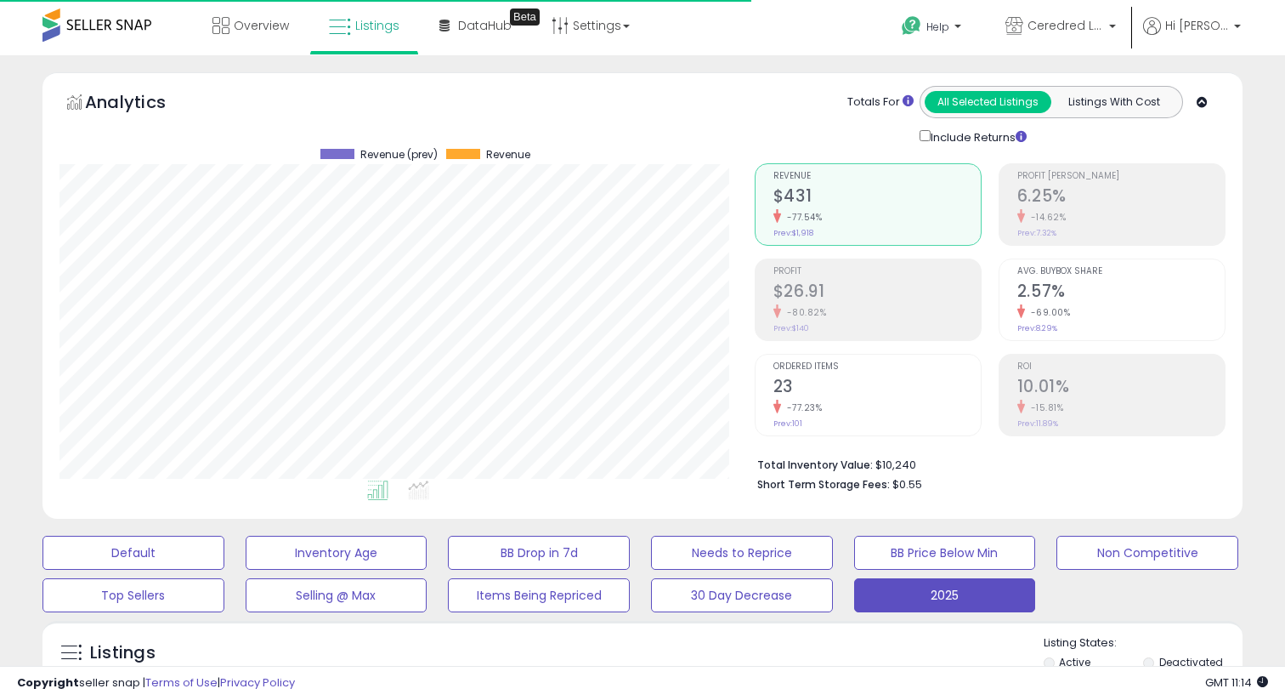  Describe the element at coordinates (525, 17) in the screenshot. I see `div: Tooltip anchor` at that location.